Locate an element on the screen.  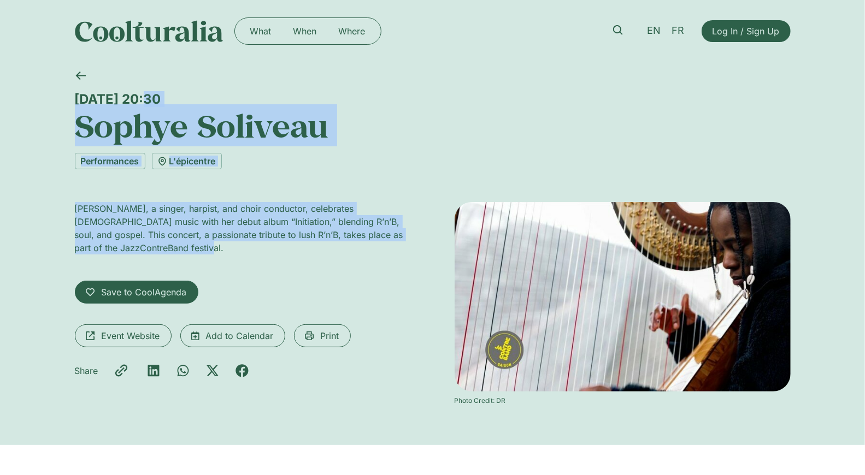
a: Log In / Sign Up is located at coordinates (746, 31).